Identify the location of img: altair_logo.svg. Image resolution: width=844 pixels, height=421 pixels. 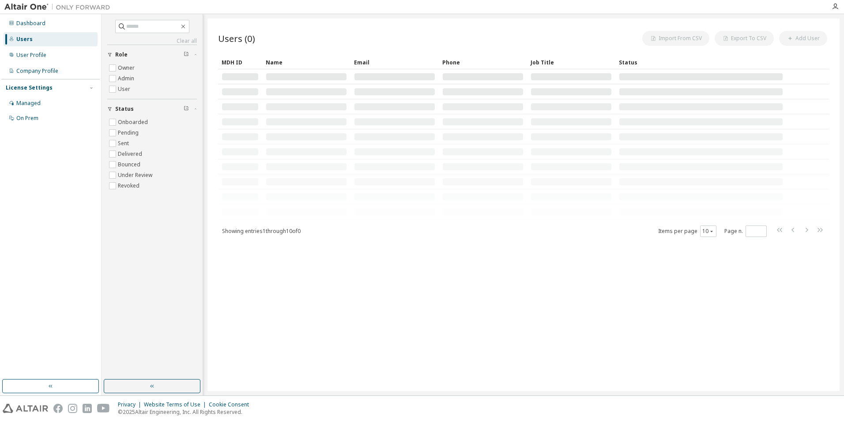
(25, 408).